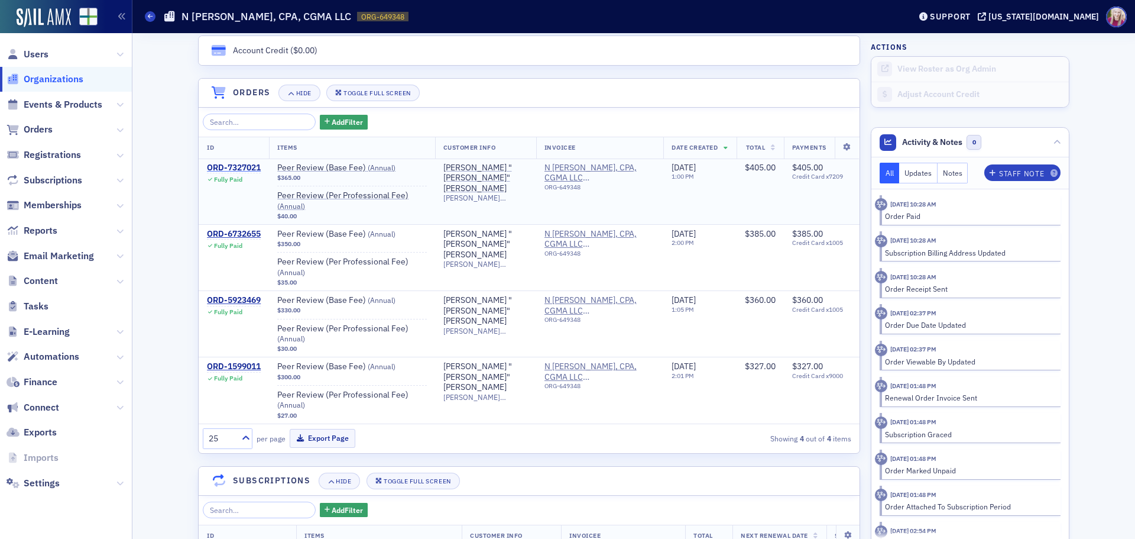  What do you see at coordinates (1022, 173) in the screenshot?
I see `button: Staff Note` at bounding box center [1022, 173].